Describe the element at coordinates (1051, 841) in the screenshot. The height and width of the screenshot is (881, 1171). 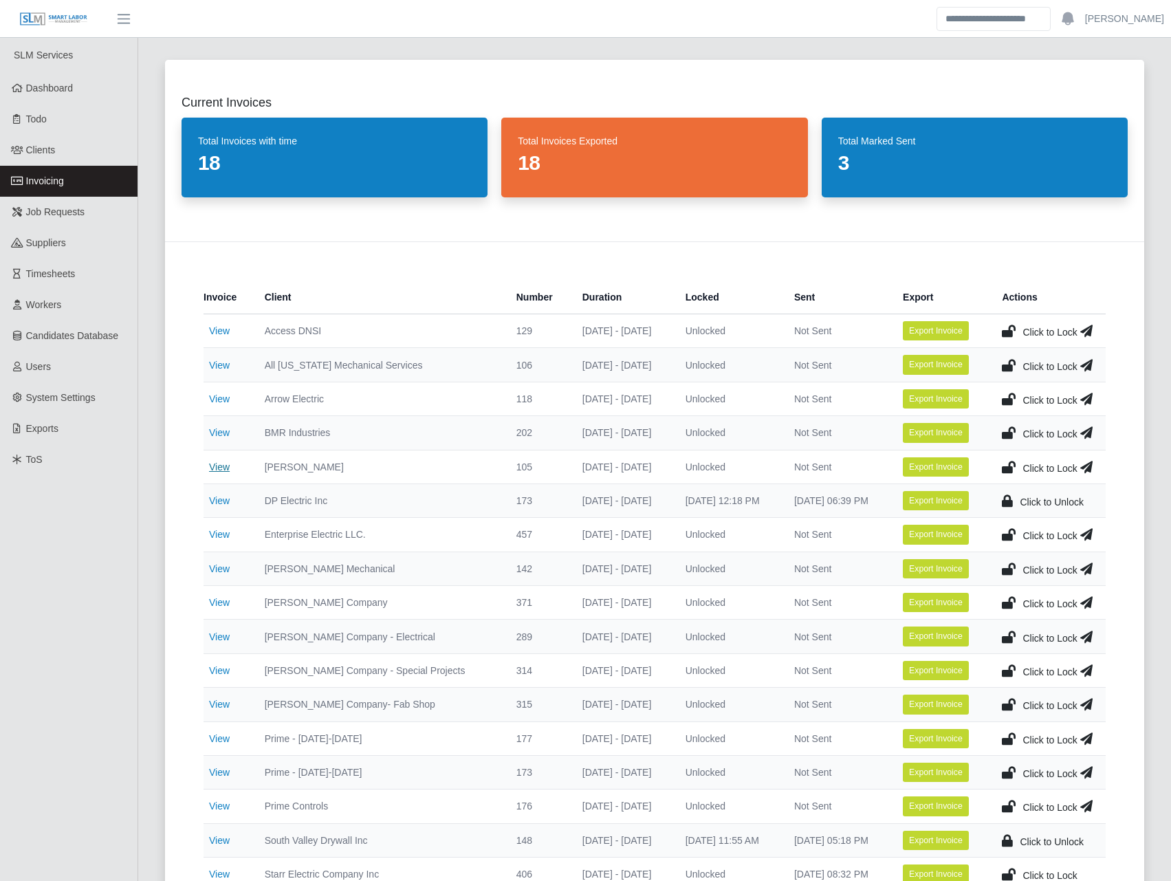
I see `span: Click to Unlock` at that location.